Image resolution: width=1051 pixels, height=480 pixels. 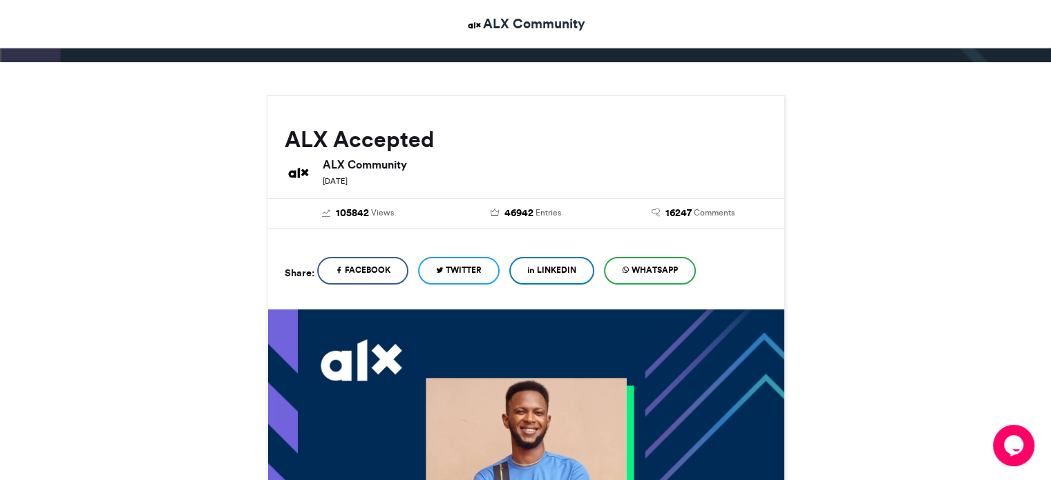 I want to click on span: Views, so click(x=382, y=213).